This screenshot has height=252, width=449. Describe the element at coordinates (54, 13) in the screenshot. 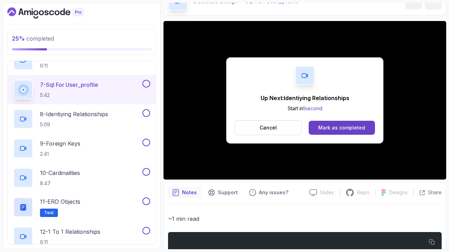

I see `a: Dashboard` at that location.